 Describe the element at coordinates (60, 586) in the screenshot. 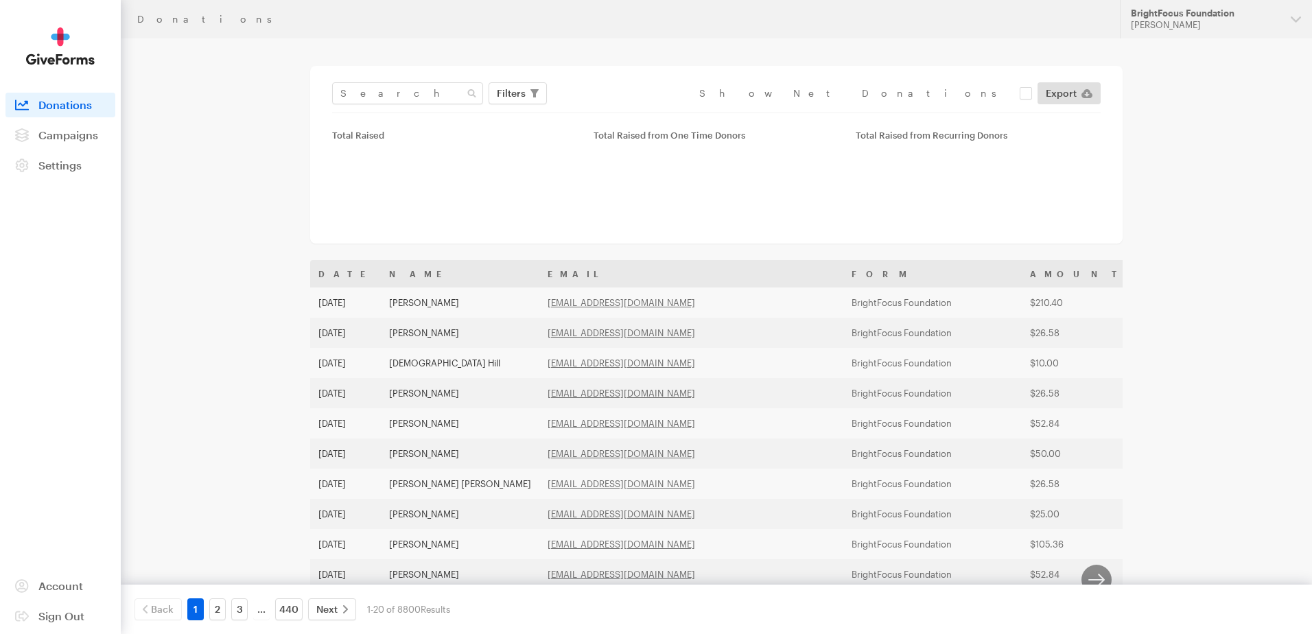

I see `a: Account` at that location.